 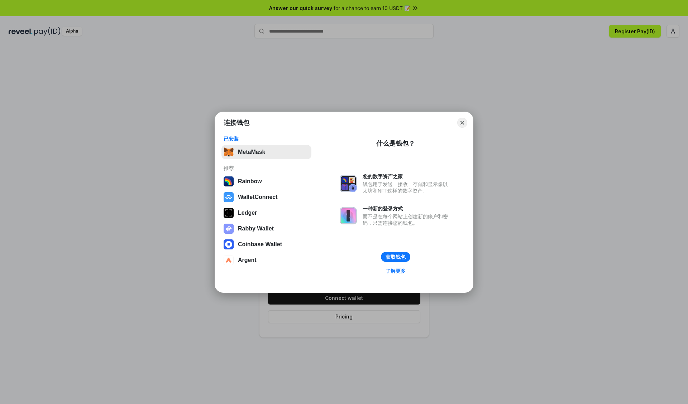 What do you see at coordinates (407, 188) in the screenshot?
I see `div: 钱包用于发送、接收、存储和显示像以太坊和NFT这样的数字资产。` at bounding box center [407, 188].